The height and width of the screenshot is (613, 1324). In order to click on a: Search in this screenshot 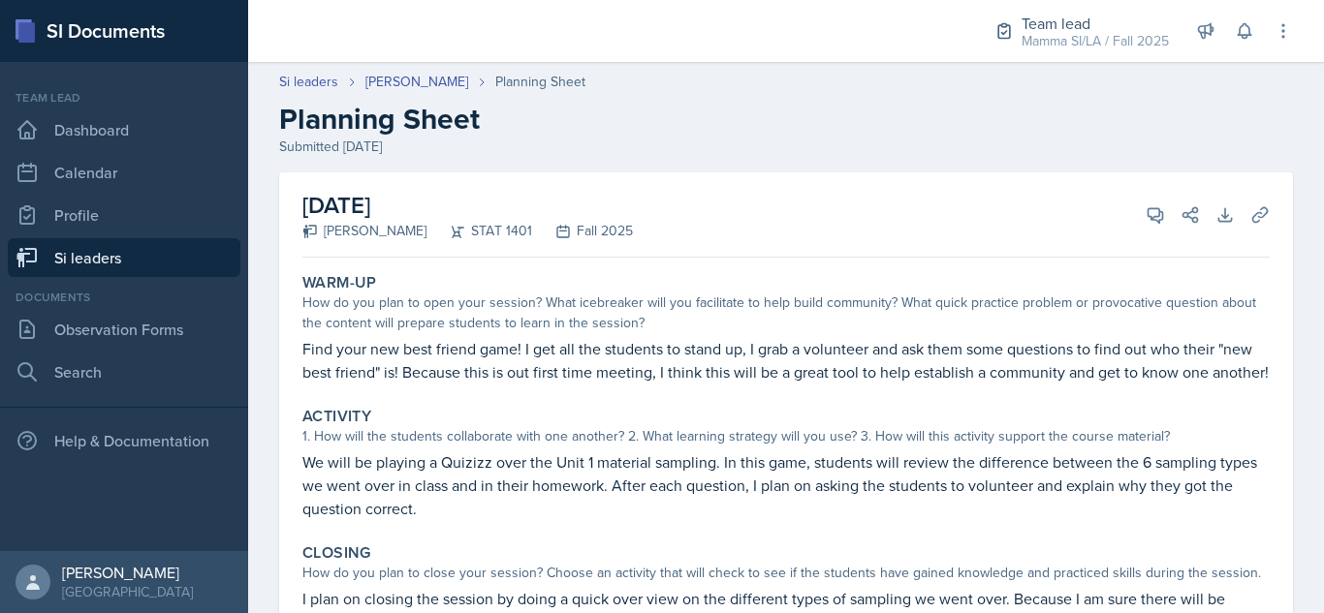, I will do `click(124, 372)`.